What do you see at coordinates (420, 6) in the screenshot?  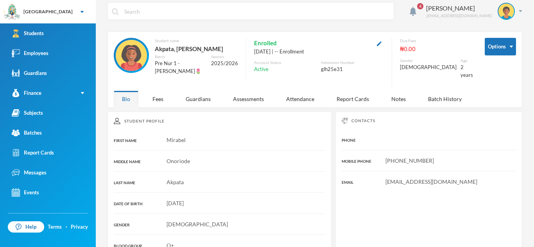 I see `span: 4` at bounding box center [420, 6].